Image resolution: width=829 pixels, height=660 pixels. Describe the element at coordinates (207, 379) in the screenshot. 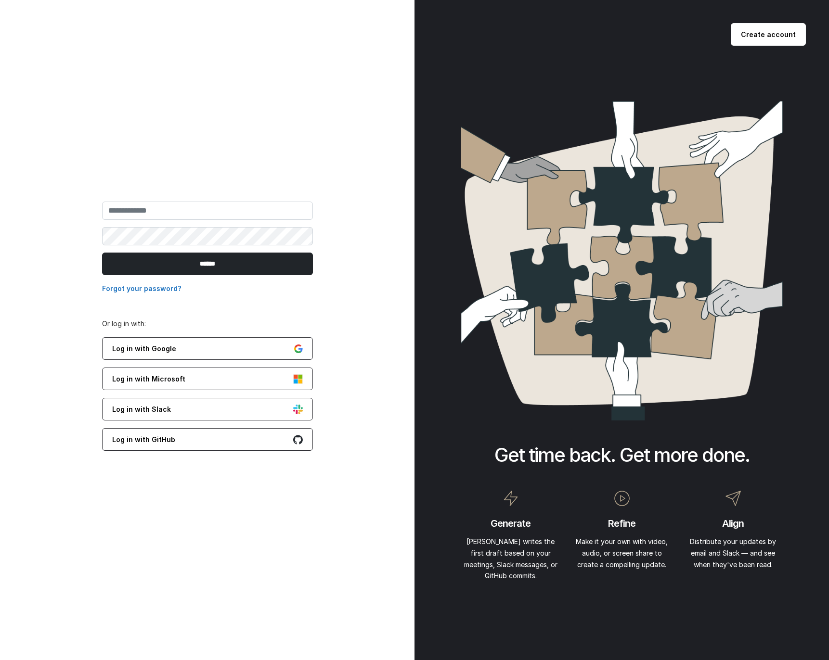

I see `a: Log in with Microsoft` at that location.